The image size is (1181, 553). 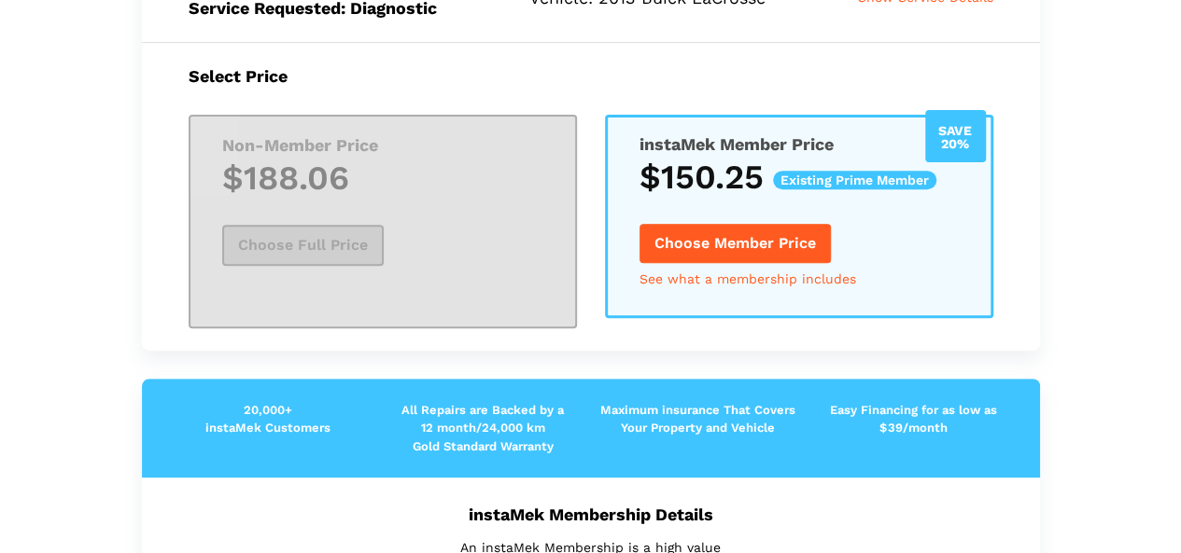 What do you see at coordinates (698, 419) in the screenshot?
I see `p: Maximum insurance That Covers Your Property and Vehicle` at bounding box center [698, 419].